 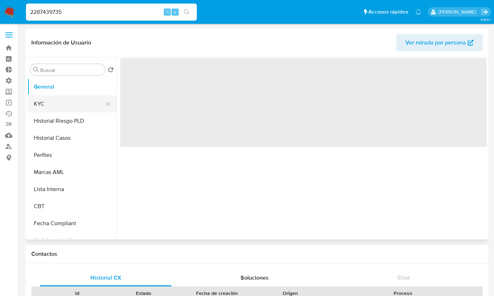 I want to click on a: Notificaciones, so click(x=418, y=12).